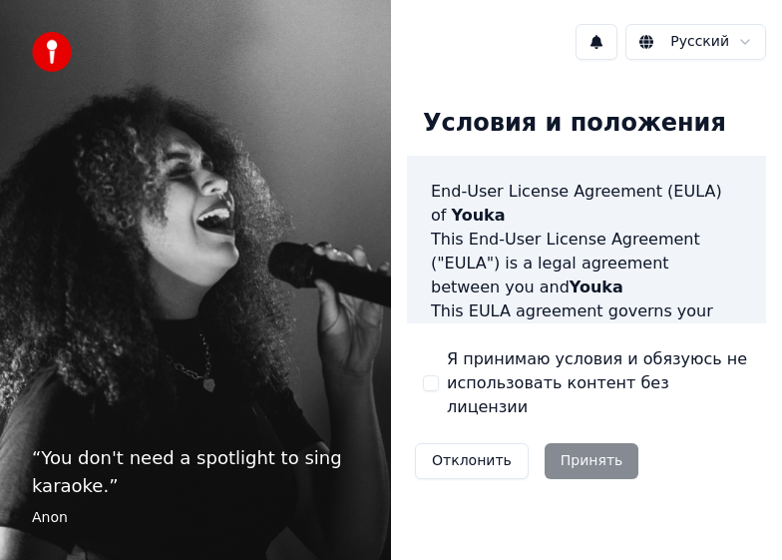  What do you see at coordinates (587, 263) in the screenshot?
I see `p: This End-User License Agreement ("EULA") is a legal agreement between you and` at bounding box center [587, 263].